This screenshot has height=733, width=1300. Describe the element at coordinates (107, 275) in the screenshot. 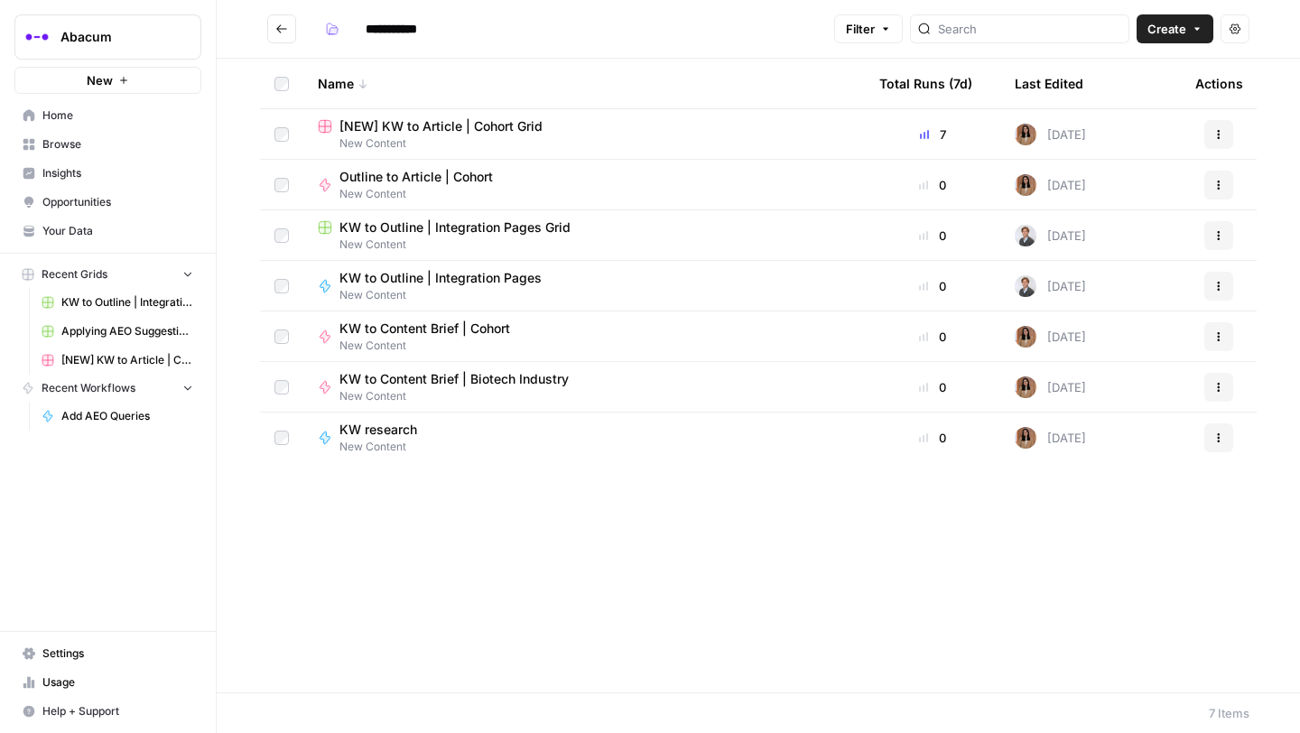

I see `button: Recent Grids` at that location.